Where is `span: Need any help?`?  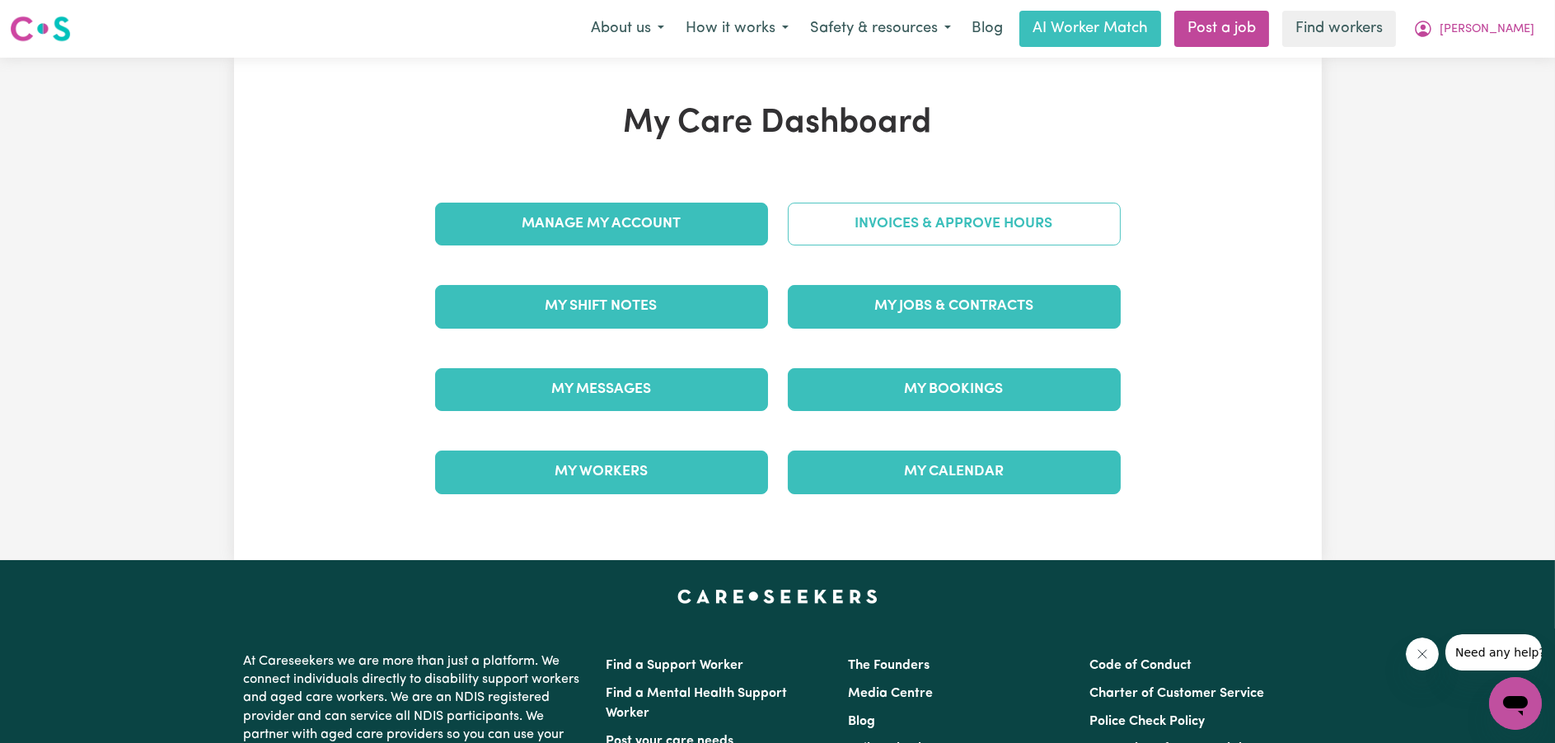 span: Need any help? is located at coordinates (54, 18).